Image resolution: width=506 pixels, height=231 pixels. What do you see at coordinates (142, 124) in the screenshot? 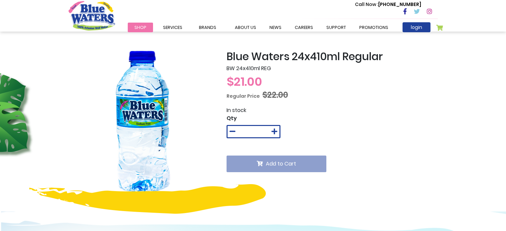
I see `img: Blue_Waters_24x410ml_Regular_1_1.png` at bounding box center [142, 124].